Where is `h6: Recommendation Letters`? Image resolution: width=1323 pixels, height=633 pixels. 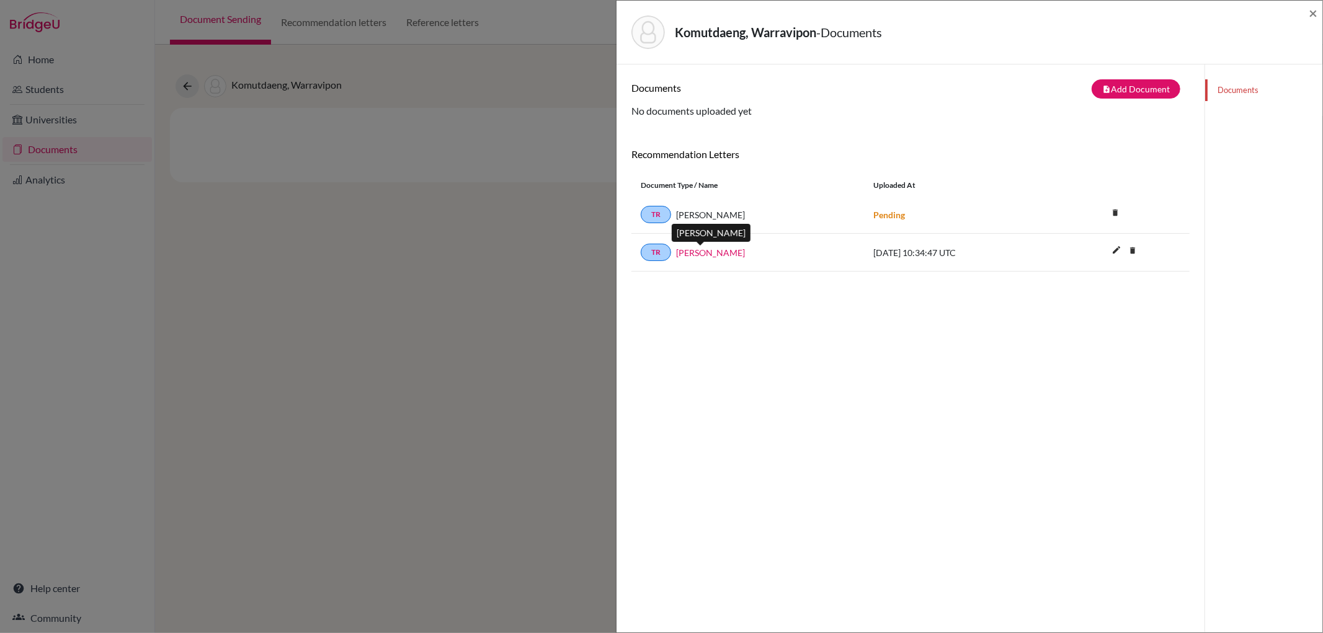
h6: Recommendation Letters is located at coordinates (911, 154).